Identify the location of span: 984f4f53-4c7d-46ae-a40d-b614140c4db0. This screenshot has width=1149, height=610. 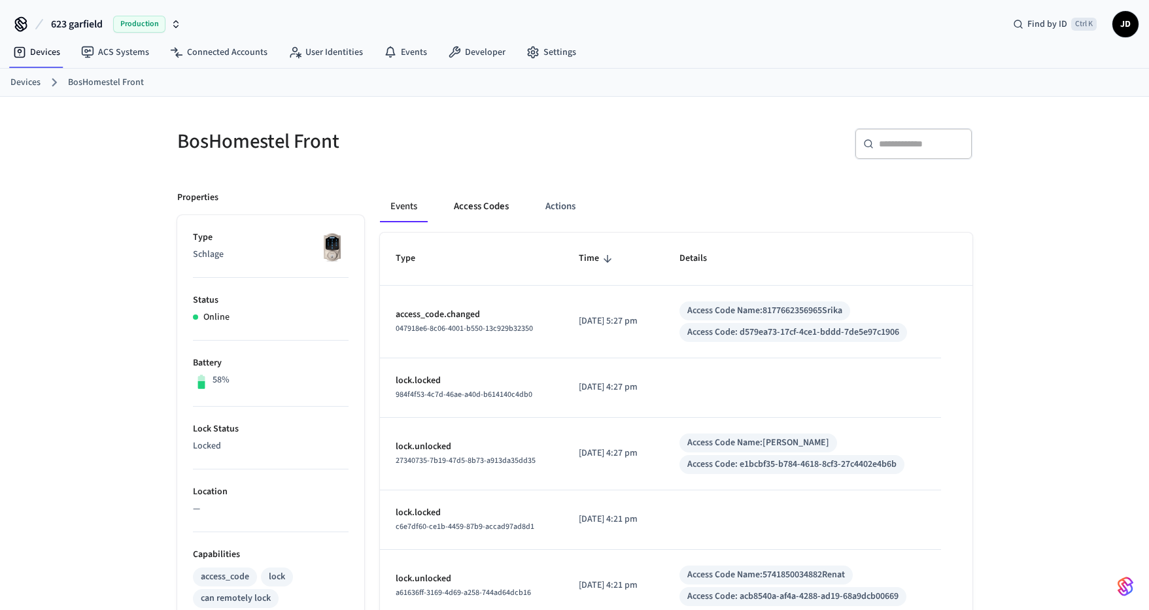
(464, 394).